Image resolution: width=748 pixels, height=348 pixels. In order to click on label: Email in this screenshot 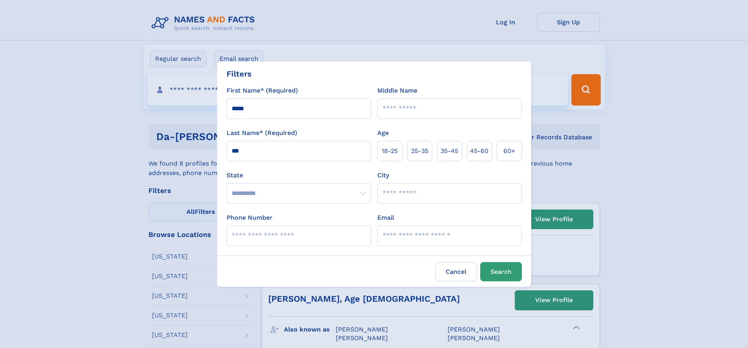, I will do `click(386, 218)`.